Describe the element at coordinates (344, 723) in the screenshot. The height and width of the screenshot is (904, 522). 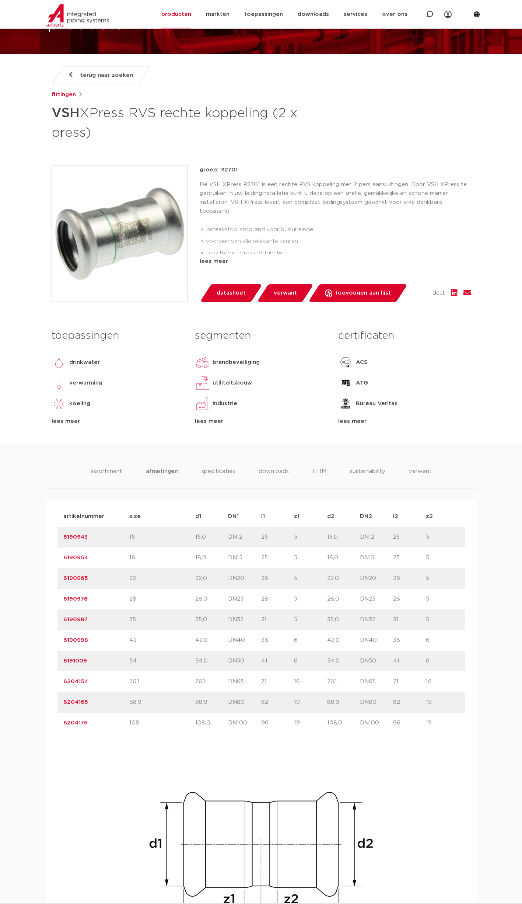
I see `p: 108,0` at that location.